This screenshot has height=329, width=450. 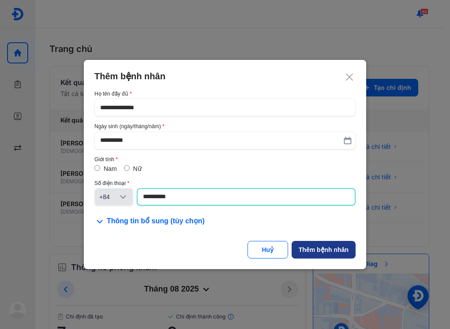 I want to click on label: Nữ, so click(x=137, y=169).